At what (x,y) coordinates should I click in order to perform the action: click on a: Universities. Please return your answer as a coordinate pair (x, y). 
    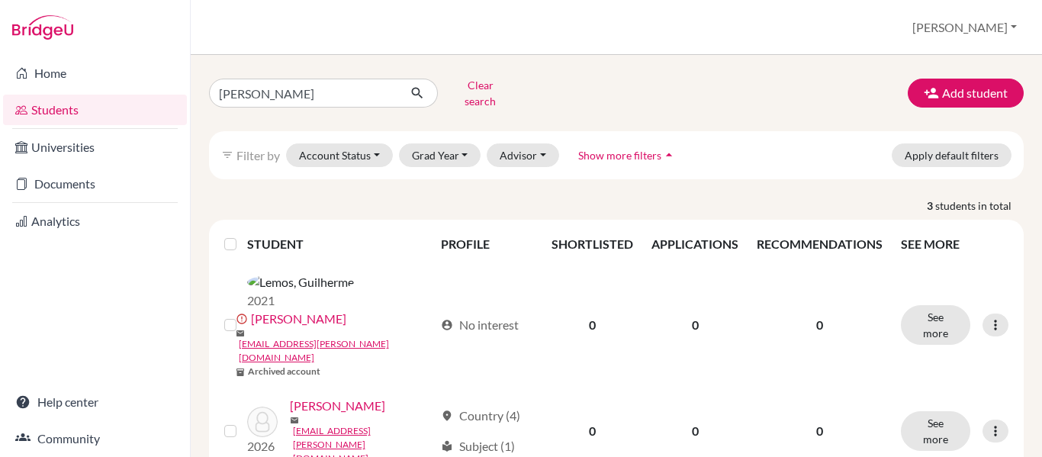
    Looking at the image, I should click on (95, 147).